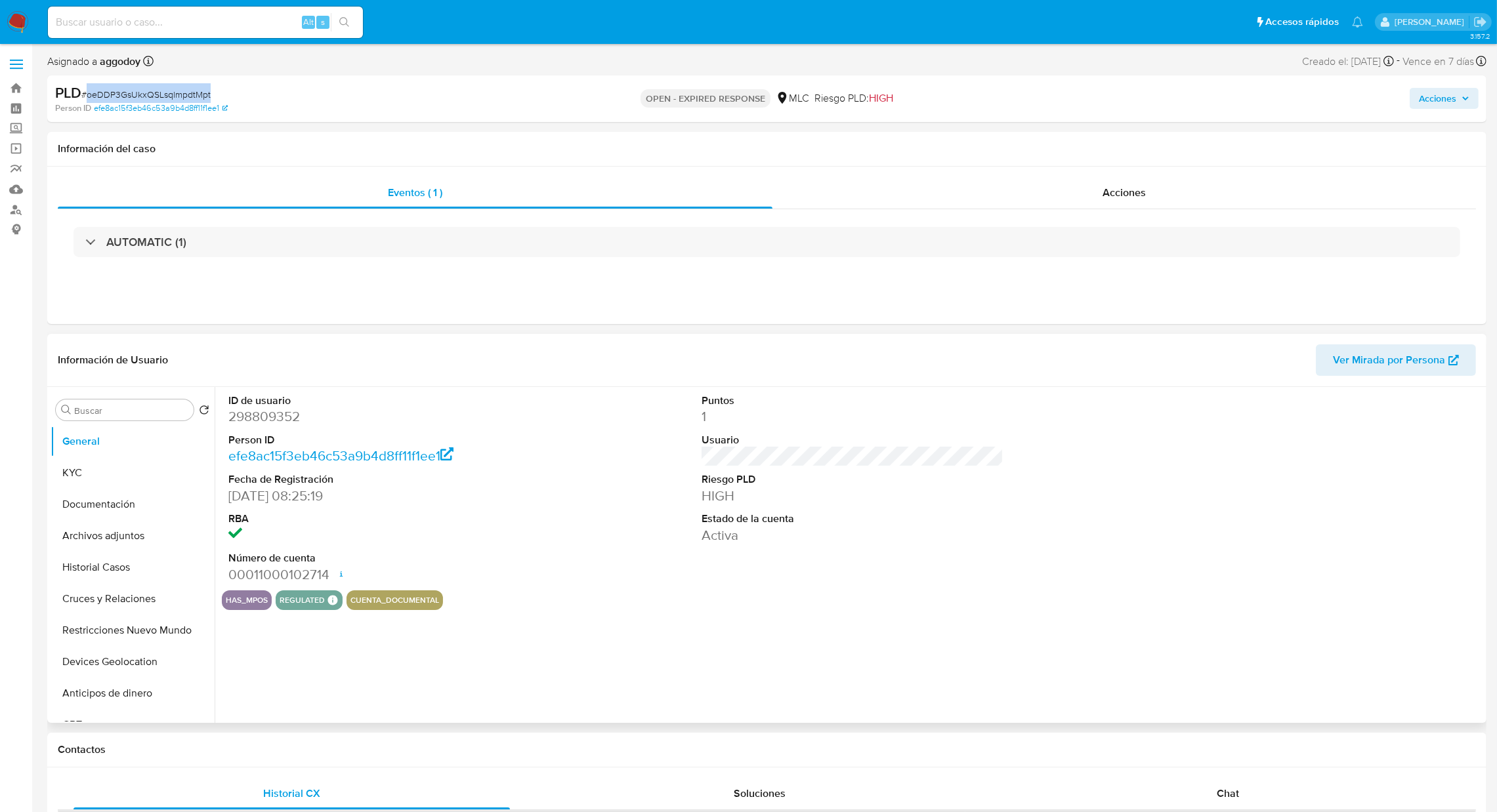 This screenshot has height=812, width=1497. I want to click on span: HIGH, so click(881, 98).